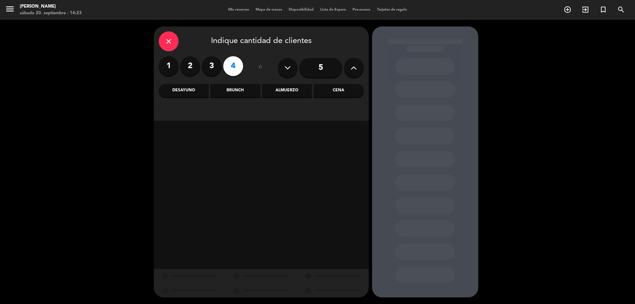  Describe the element at coordinates (239, 10) in the screenshot. I see `span: Mis reservas` at that location.